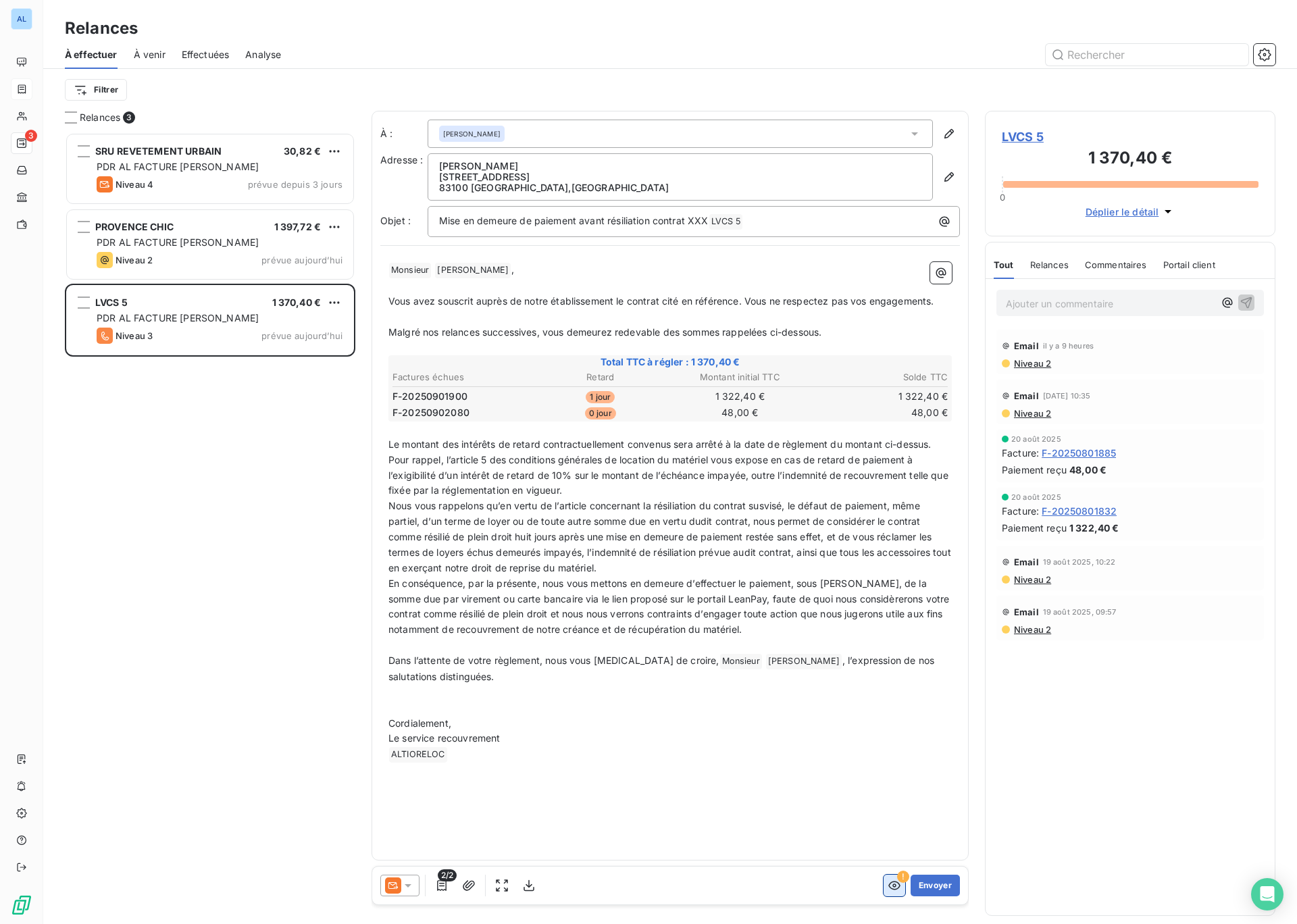 This screenshot has height=924, width=1297. What do you see at coordinates (1267, 895) in the screenshot?
I see `div: Open Intercom Messenger` at bounding box center [1267, 895].